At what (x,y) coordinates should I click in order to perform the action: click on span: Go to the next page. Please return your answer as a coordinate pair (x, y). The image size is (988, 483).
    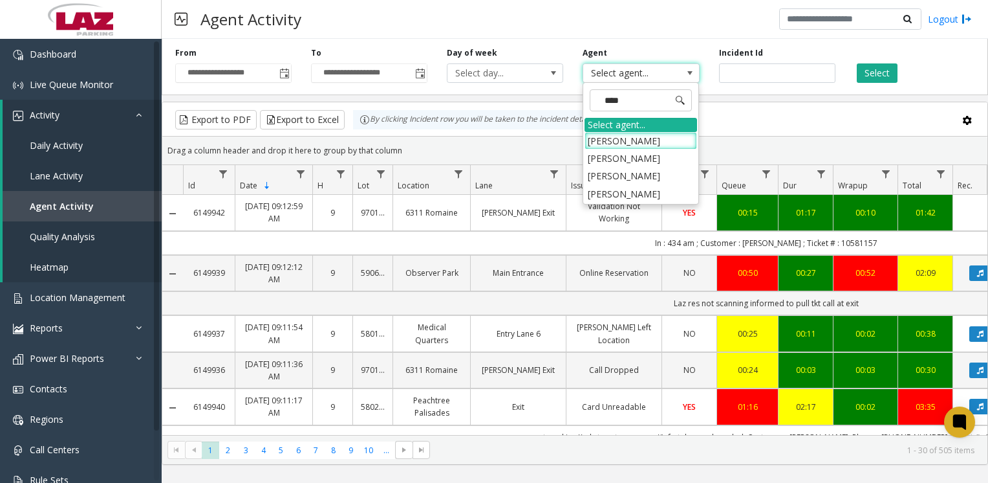
    Looking at the image, I should click on (404, 450).